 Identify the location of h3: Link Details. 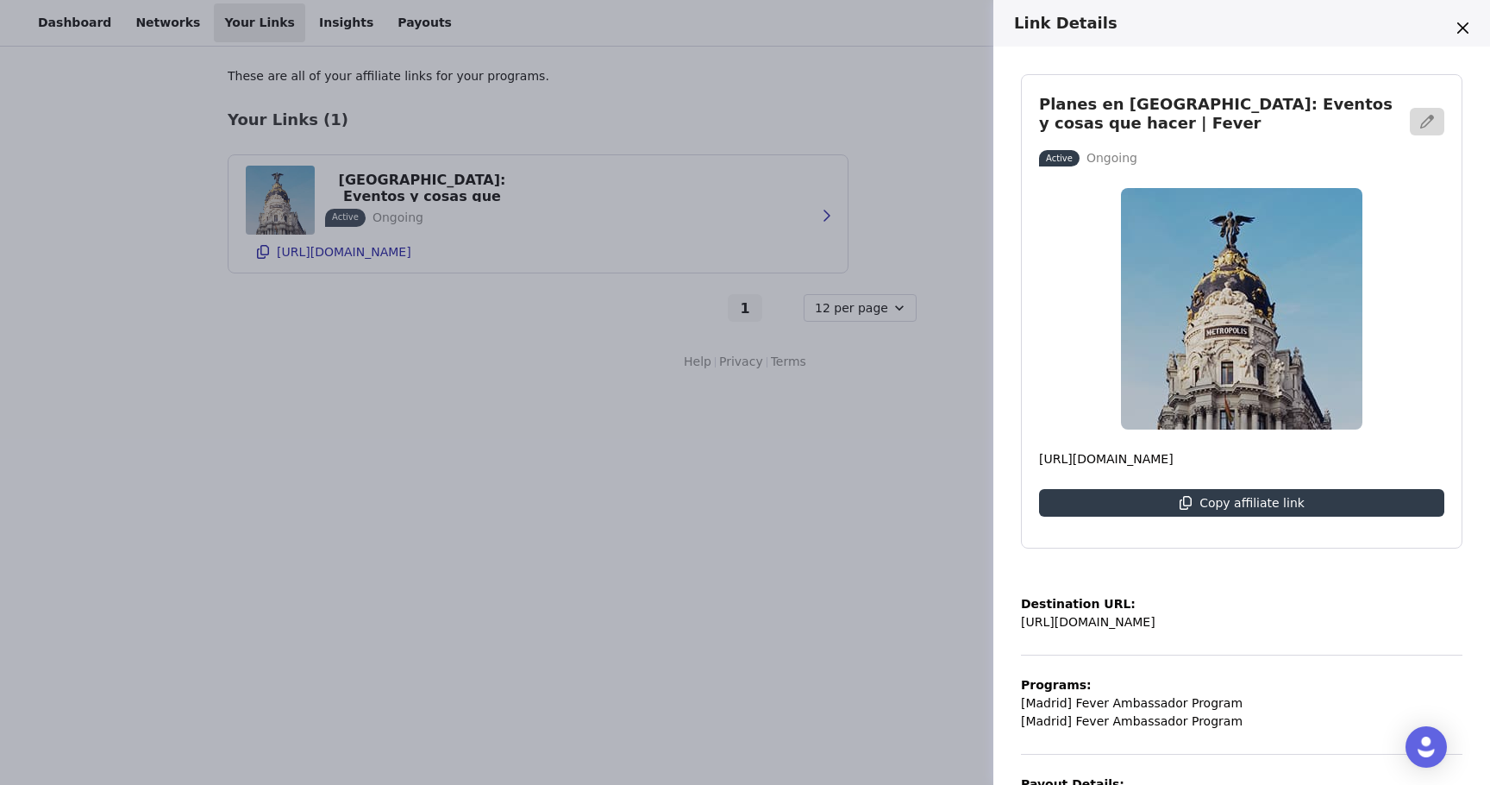
(1231, 23).